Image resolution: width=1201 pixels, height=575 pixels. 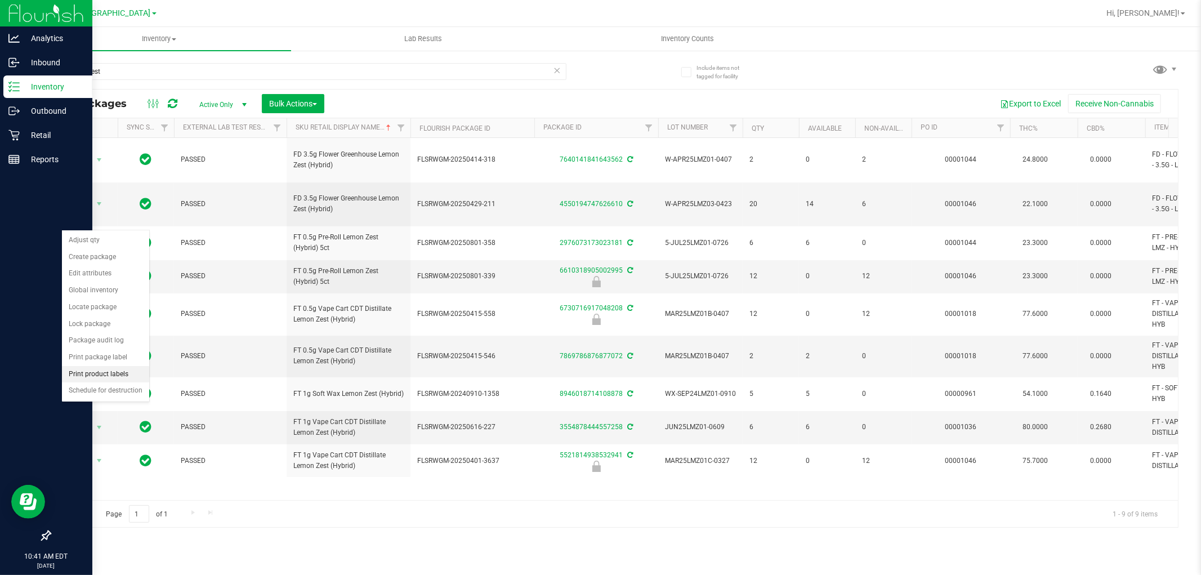 I want to click on span: FLSRWGM-20250801-339, so click(x=473, y=276).